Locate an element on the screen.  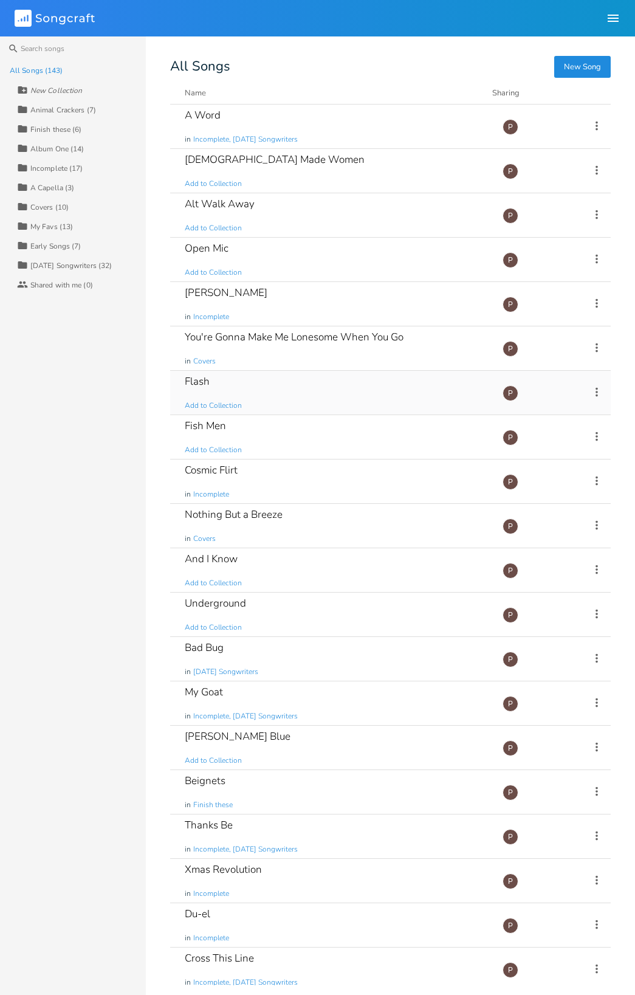
span: Finish these is located at coordinates (213, 805).